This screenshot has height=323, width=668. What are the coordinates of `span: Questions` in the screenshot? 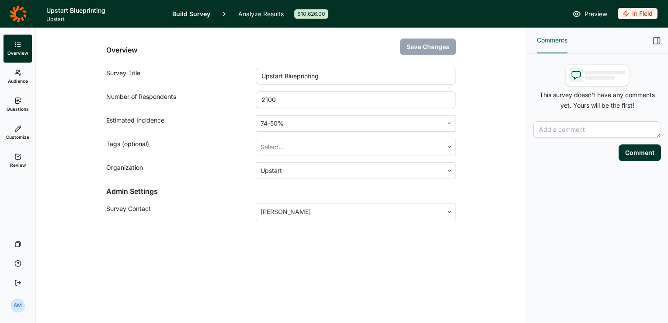 It's located at (17, 109).